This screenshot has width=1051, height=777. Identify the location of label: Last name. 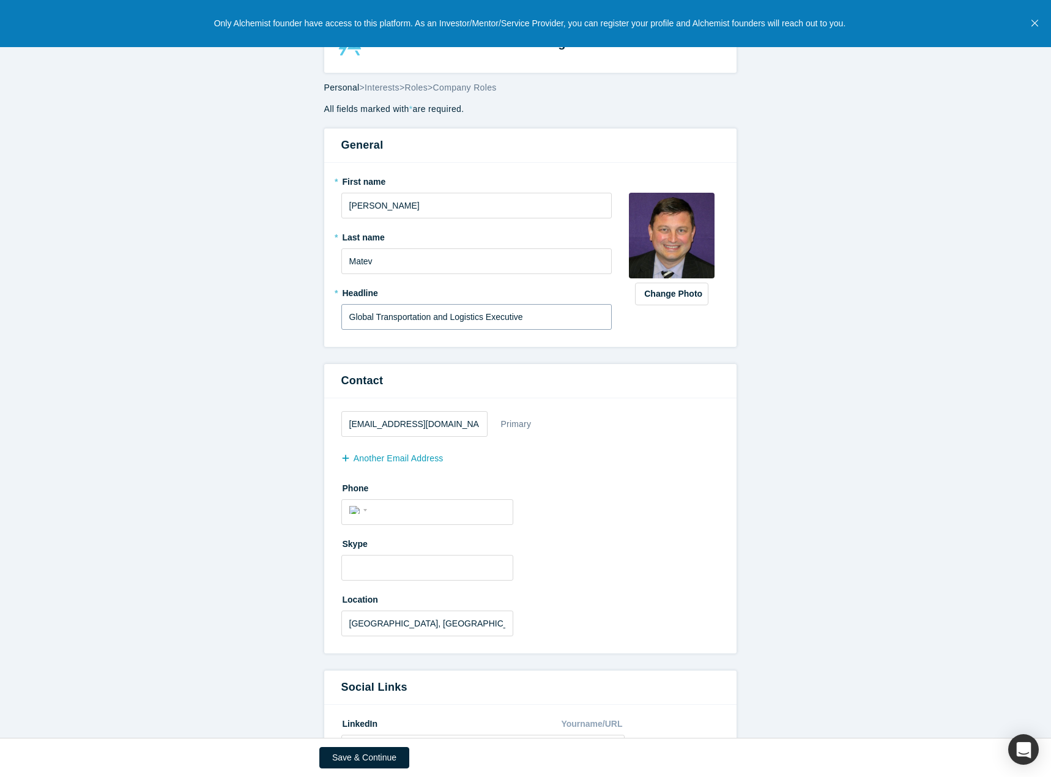
(476, 235).